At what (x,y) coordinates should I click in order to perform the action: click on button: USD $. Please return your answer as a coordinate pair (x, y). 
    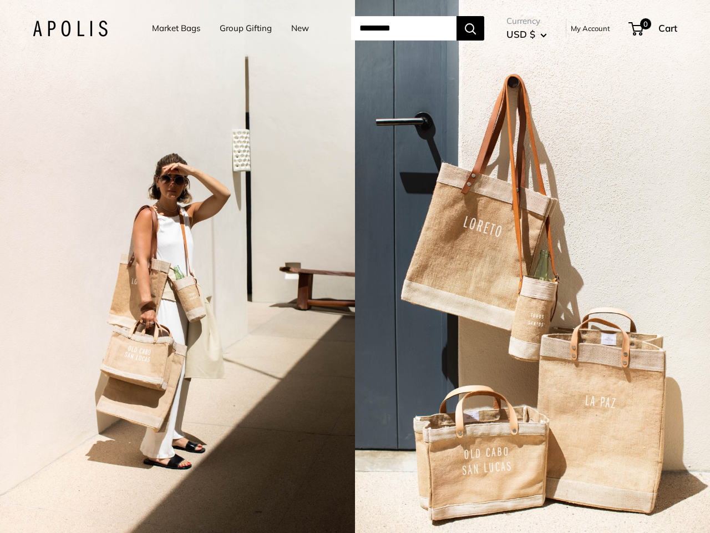
    Looking at the image, I should click on (527, 34).